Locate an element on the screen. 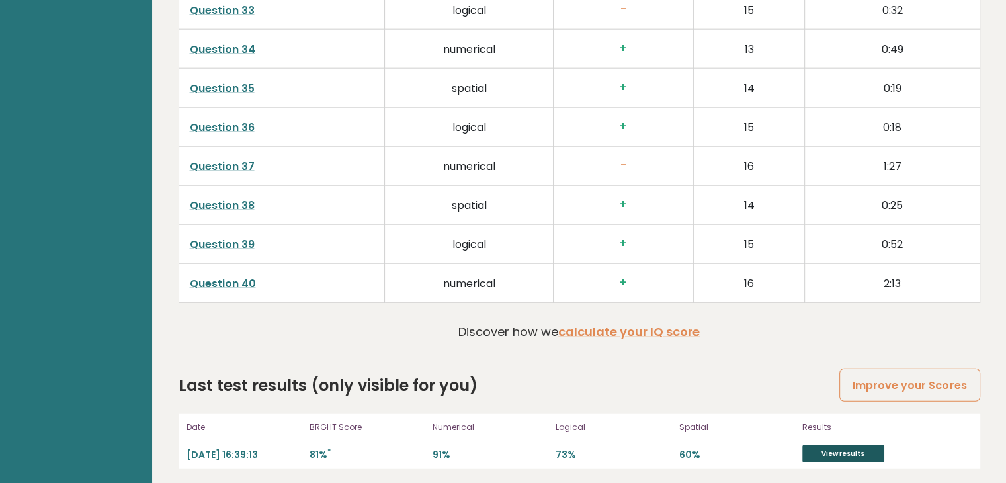  h2: Last test results (only visible for you) is located at coordinates (328, 386).